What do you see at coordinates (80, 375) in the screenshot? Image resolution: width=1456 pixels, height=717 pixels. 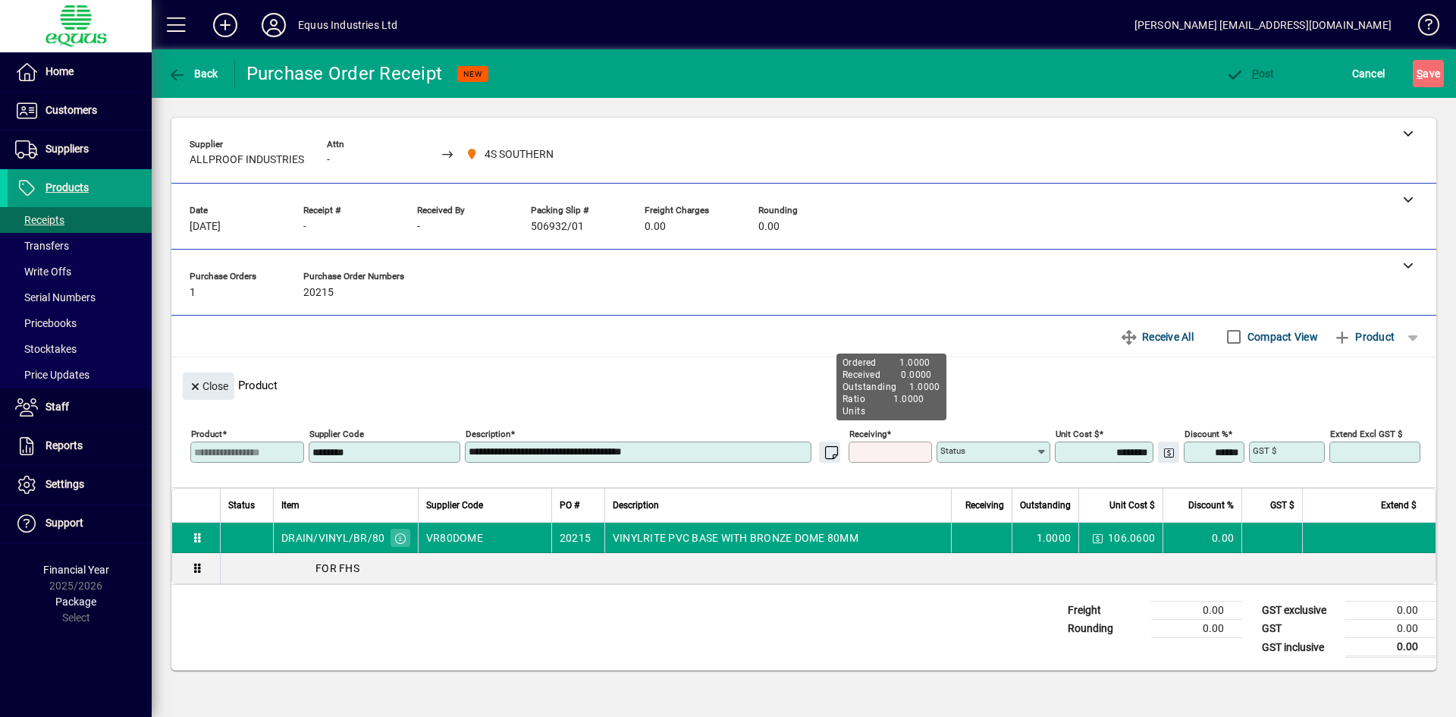 I see `a: Price Updates` at bounding box center [80, 375].